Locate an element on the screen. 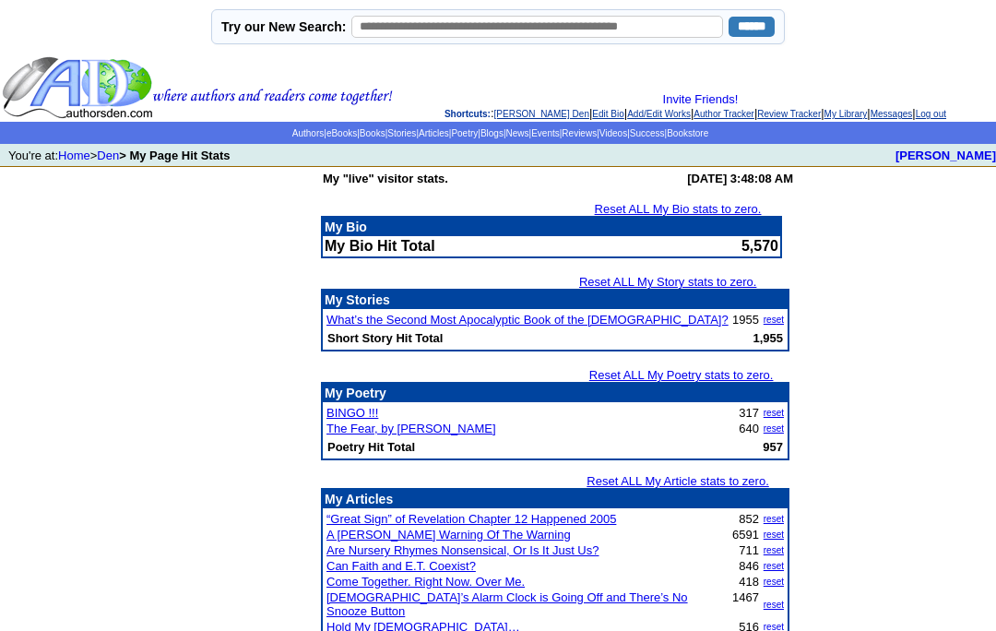 The height and width of the screenshot is (631, 996). a: “Great Sign” of Revelation Chapter 12 Happened 2005 is located at coordinates (471, 518).